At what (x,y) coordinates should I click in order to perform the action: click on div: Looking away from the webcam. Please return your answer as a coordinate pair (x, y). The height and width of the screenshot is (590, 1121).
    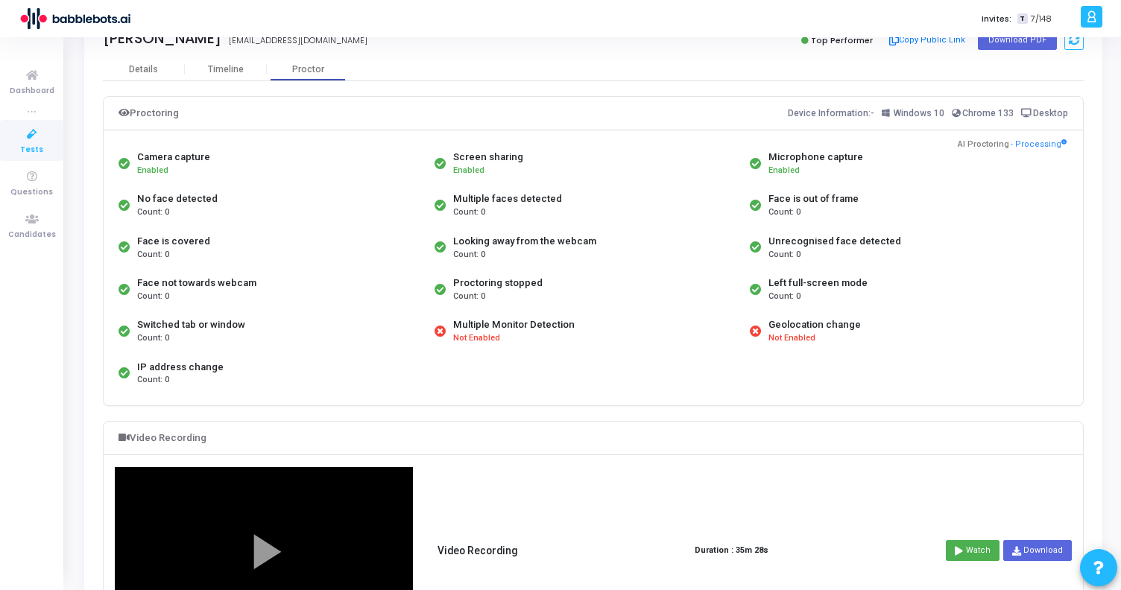
    Looking at the image, I should click on (525, 242).